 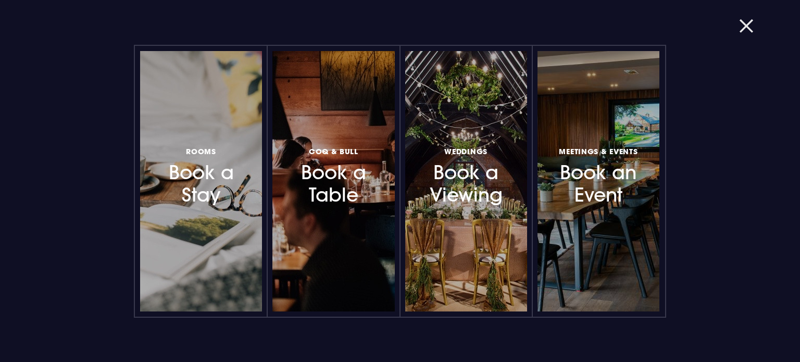 What do you see at coordinates (201, 151) in the screenshot?
I see `span: Rooms` at bounding box center [201, 151].